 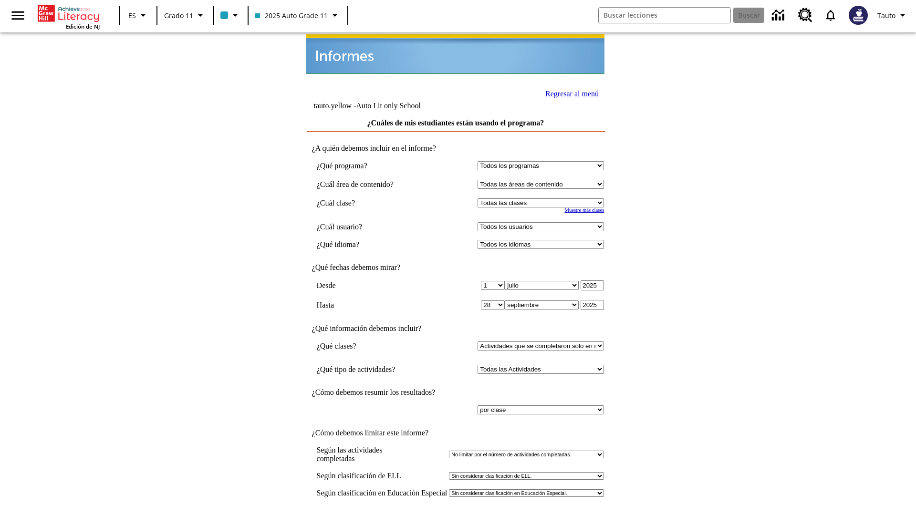 What do you see at coordinates (69, 16) in the screenshot?
I see `div: Portada` at bounding box center [69, 16].